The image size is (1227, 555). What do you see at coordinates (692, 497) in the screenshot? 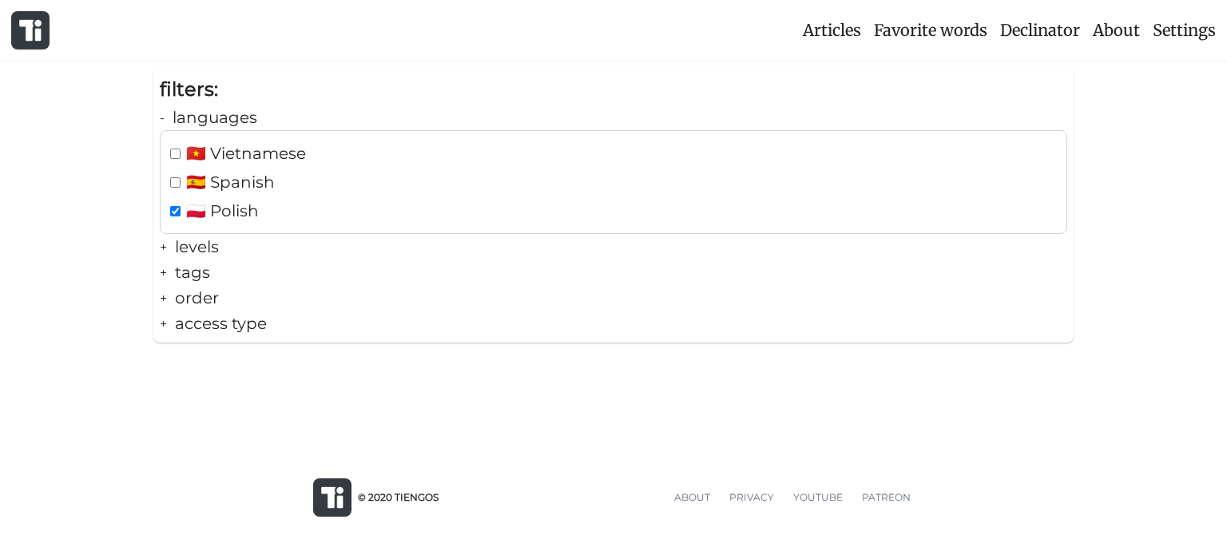
I see `span: ABOUT` at bounding box center [692, 497].